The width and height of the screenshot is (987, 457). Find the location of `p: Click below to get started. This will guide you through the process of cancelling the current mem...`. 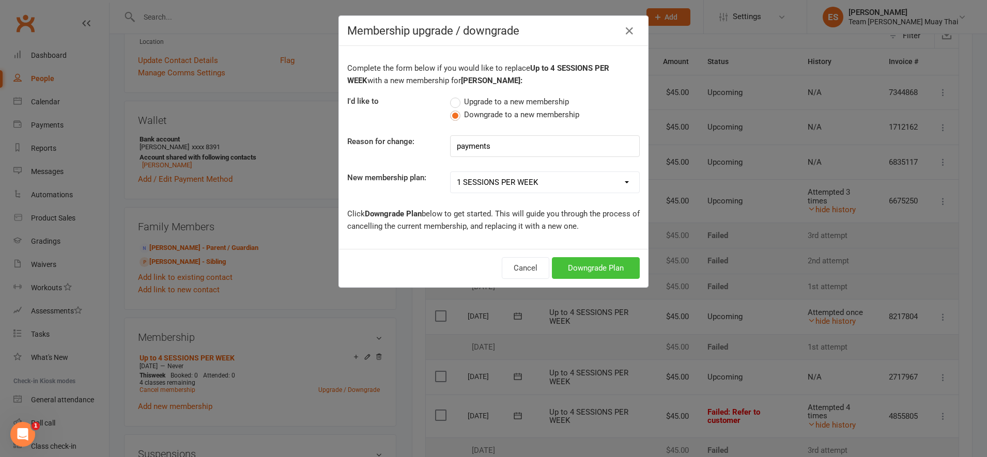

p: Click below to get started. This will guide you through the process of cancelling the current mem... is located at coordinates (493, 220).